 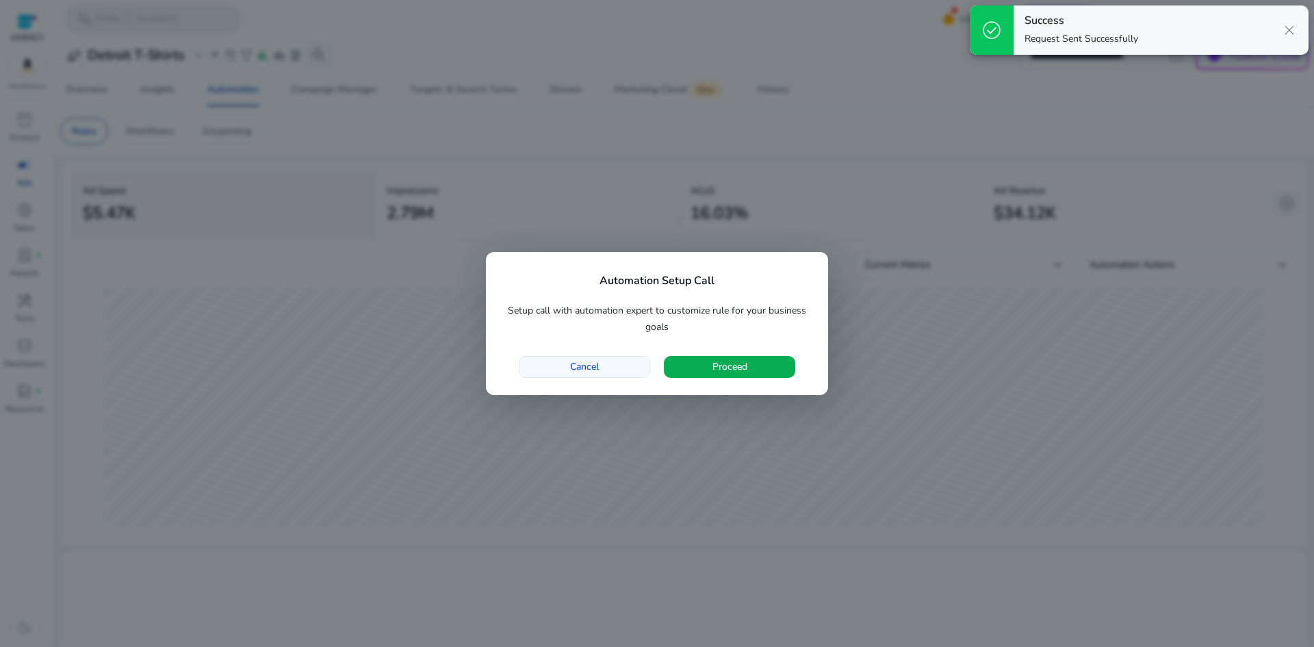 I want to click on span: check_circle, so click(x=992, y=30).